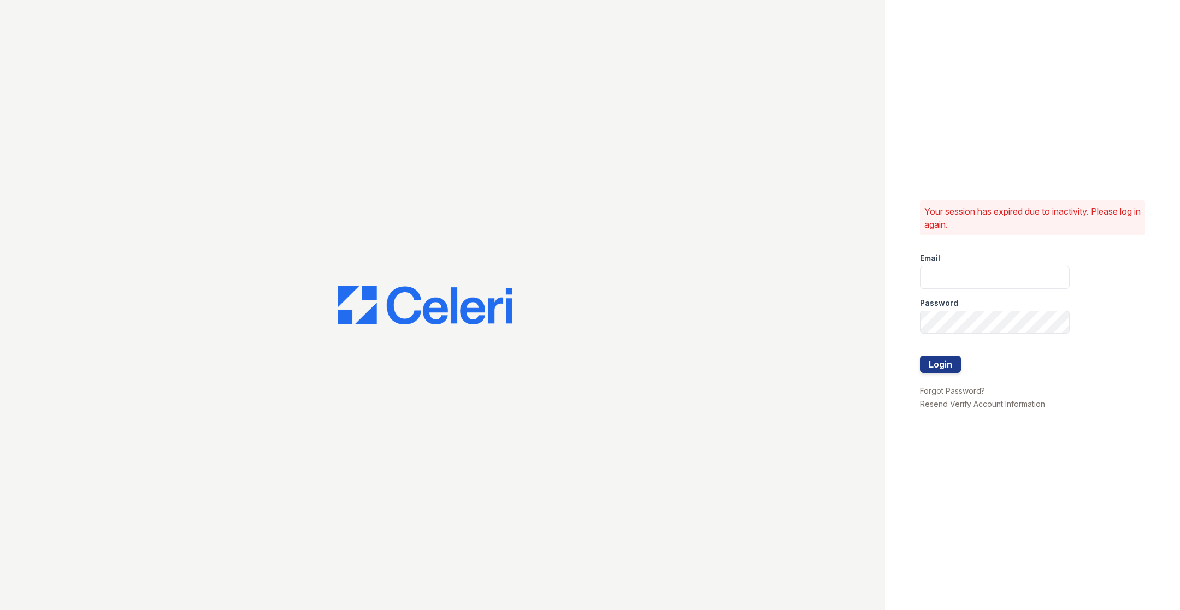 Image resolution: width=1180 pixels, height=610 pixels. Describe the element at coordinates (425, 305) in the screenshot. I see `img: CE_Logo_Blue-a8612792a0a2168367f1c8372b55b34899dd931a85d93a1a3d3e32e68fde9ad4.png` at that location.